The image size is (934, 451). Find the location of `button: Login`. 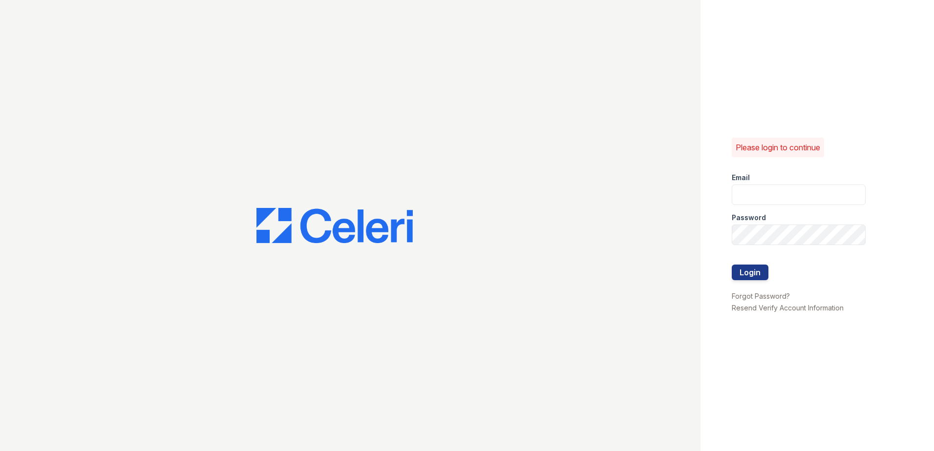

button: Login is located at coordinates (750, 273).